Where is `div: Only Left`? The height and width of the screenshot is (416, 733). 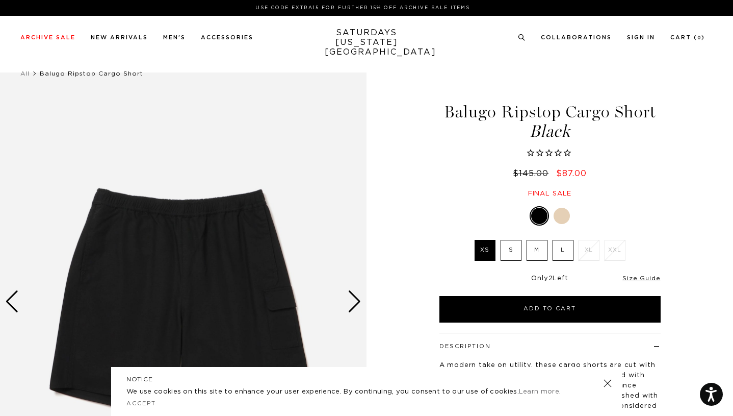
div: Only Left is located at coordinates (550, 278).